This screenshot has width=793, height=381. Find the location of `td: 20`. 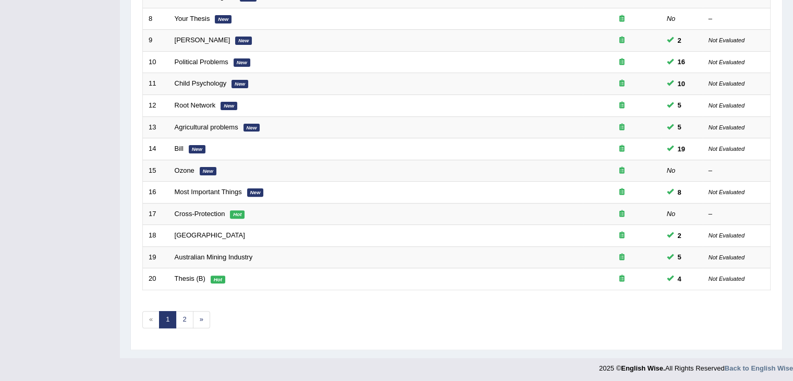

td: 20 is located at coordinates (156, 279).